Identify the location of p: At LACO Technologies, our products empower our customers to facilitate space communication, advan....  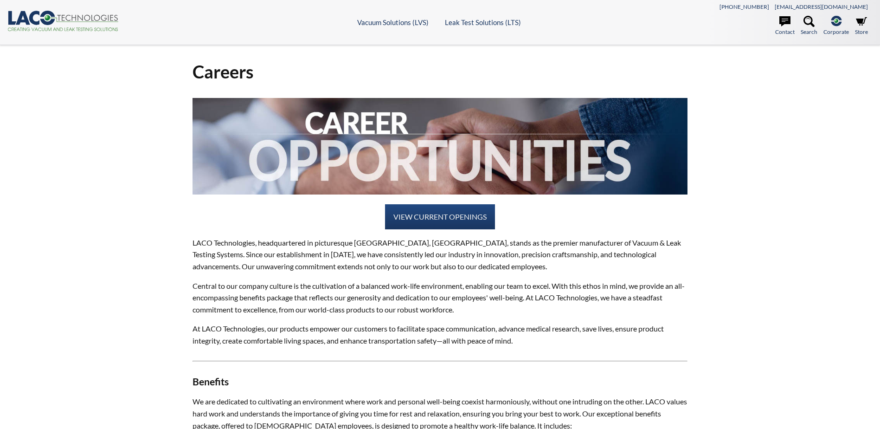
(440, 334).